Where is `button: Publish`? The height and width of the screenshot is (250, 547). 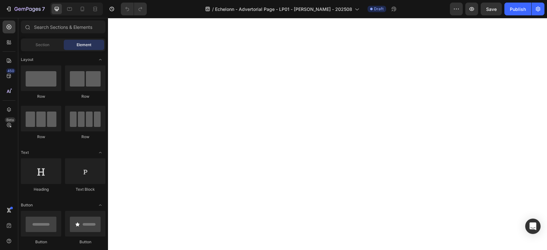
button: Publish is located at coordinates (518, 9).